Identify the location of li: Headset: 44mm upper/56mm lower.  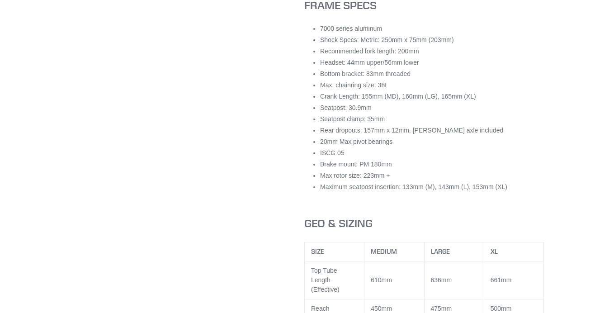
(432, 62).